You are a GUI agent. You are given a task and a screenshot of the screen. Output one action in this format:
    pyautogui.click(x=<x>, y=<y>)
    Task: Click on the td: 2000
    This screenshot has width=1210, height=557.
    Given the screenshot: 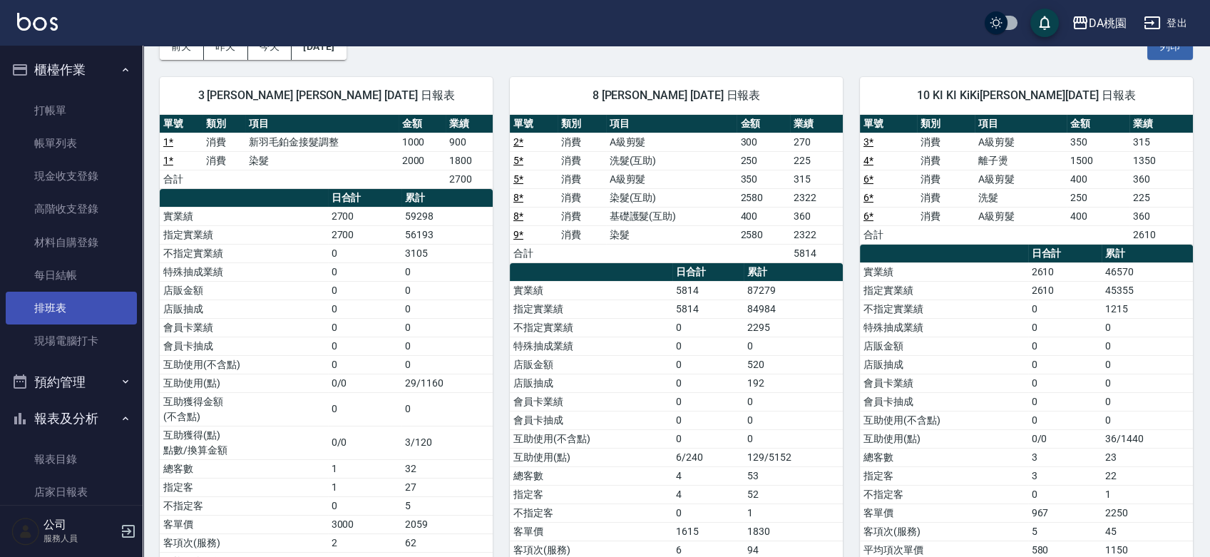 What is the action you would take?
    pyautogui.click(x=422, y=160)
    